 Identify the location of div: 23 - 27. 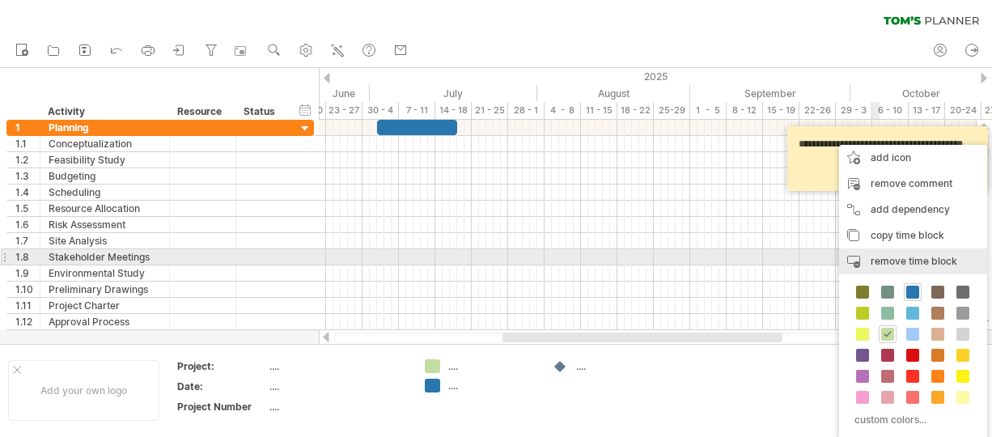
(344, 110).